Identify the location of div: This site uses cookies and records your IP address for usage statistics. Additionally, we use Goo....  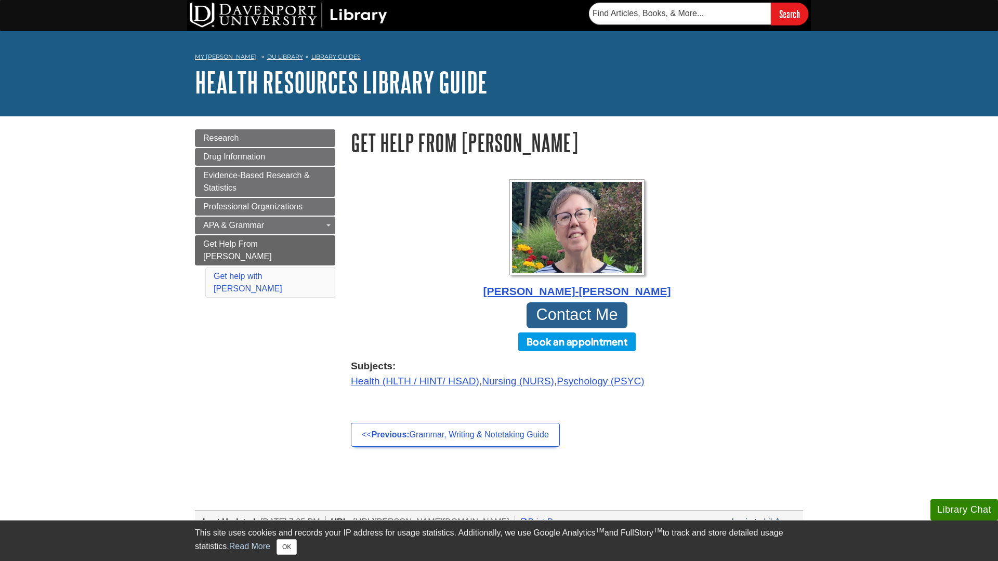
(499, 541).